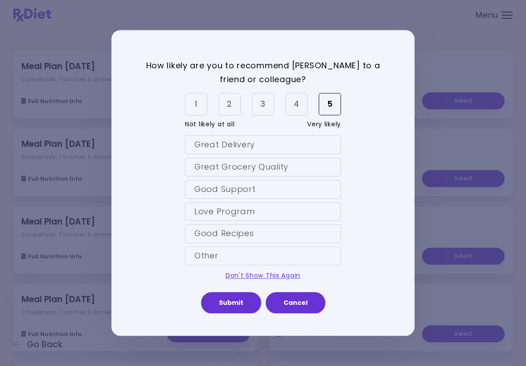 Image resolution: width=526 pixels, height=366 pixels. What do you see at coordinates (296, 303) in the screenshot?
I see `button: Cancel` at bounding box center [296, 303].